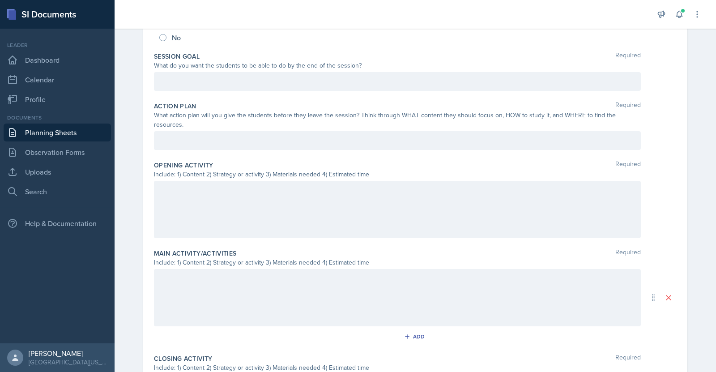 The height and width of the screenshot is (372, 716). Describe the element at coordinates (176, 38) in the screenshot. I see `span: No` at that location.